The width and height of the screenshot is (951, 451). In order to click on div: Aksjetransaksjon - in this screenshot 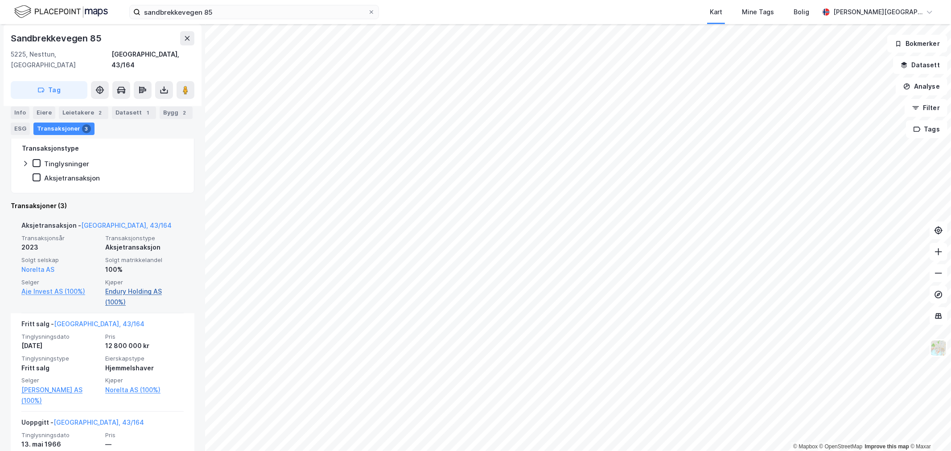, I will do `click(96, 227)`.